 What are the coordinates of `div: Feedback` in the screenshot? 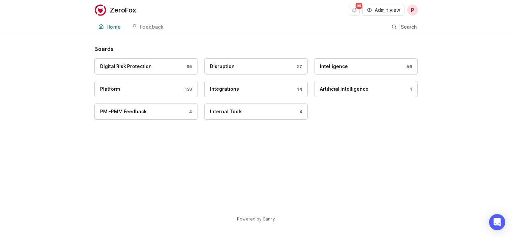 It's located at (152, 27).